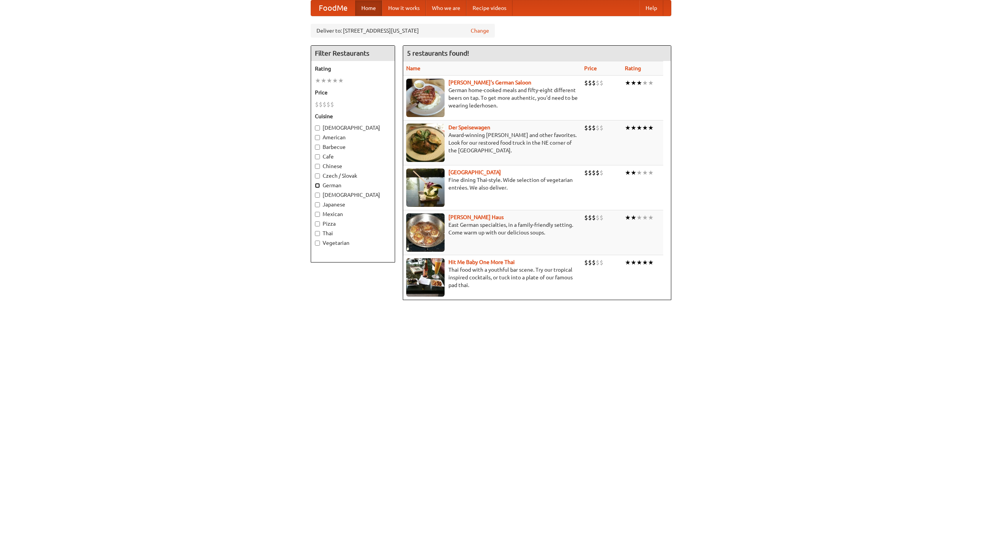 The height and width of the screenshot is (543, 982). I want to click on label: Thai, so click(353, 233).